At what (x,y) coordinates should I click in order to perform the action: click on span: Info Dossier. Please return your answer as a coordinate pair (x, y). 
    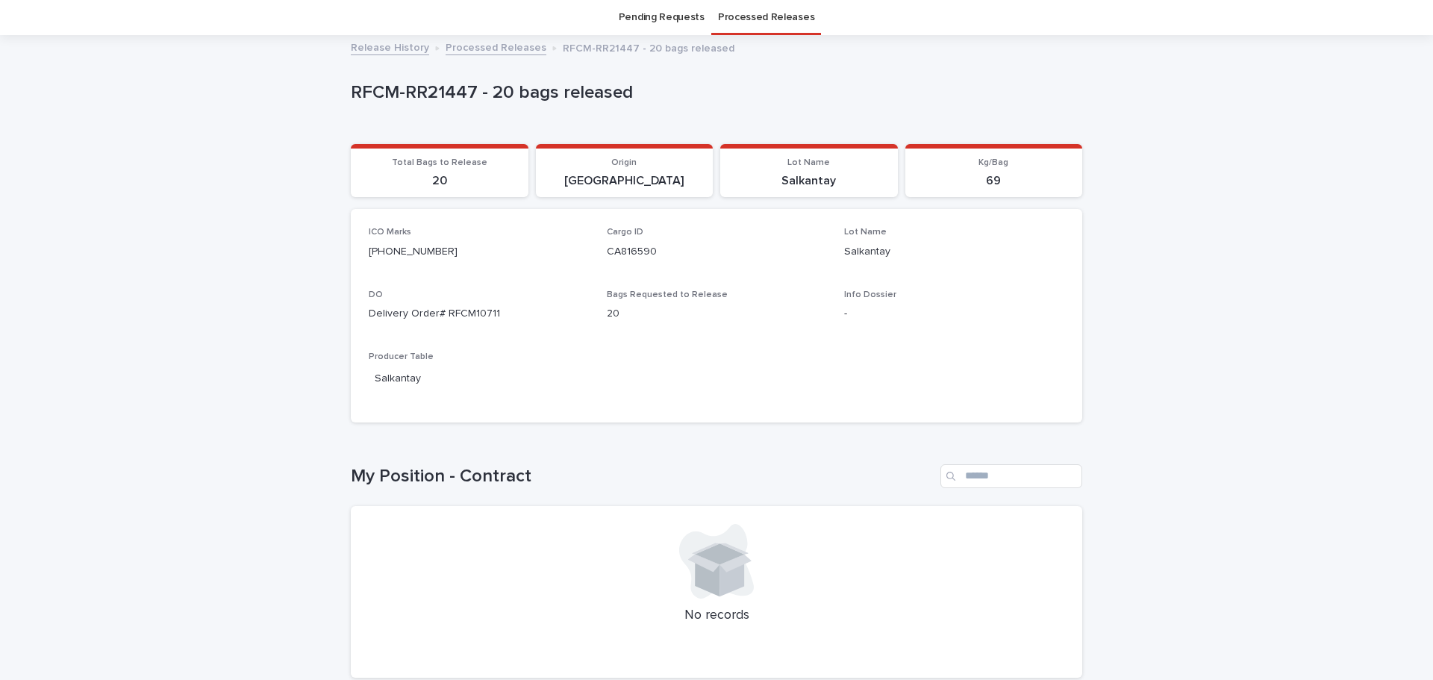
    Looking at the image, I should click on (871, 295).